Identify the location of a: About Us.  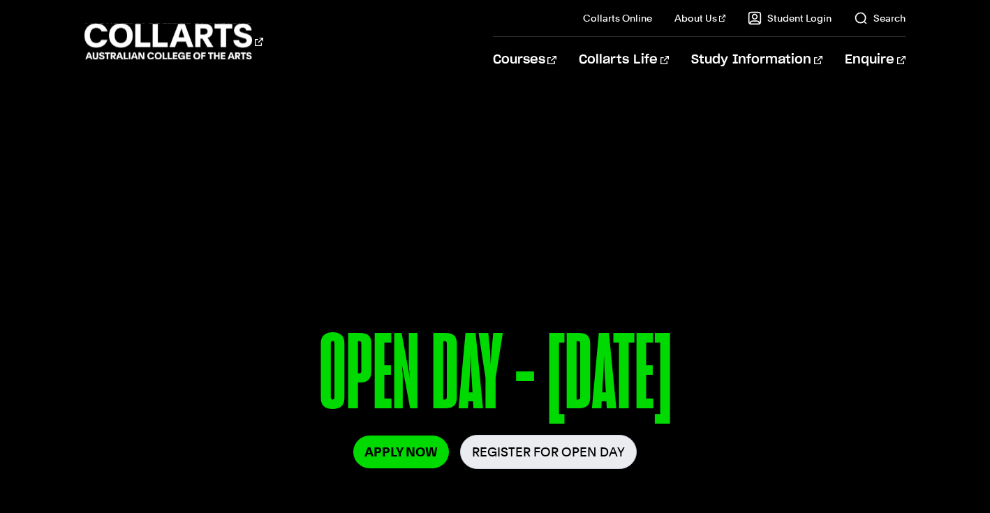
(700, 18).